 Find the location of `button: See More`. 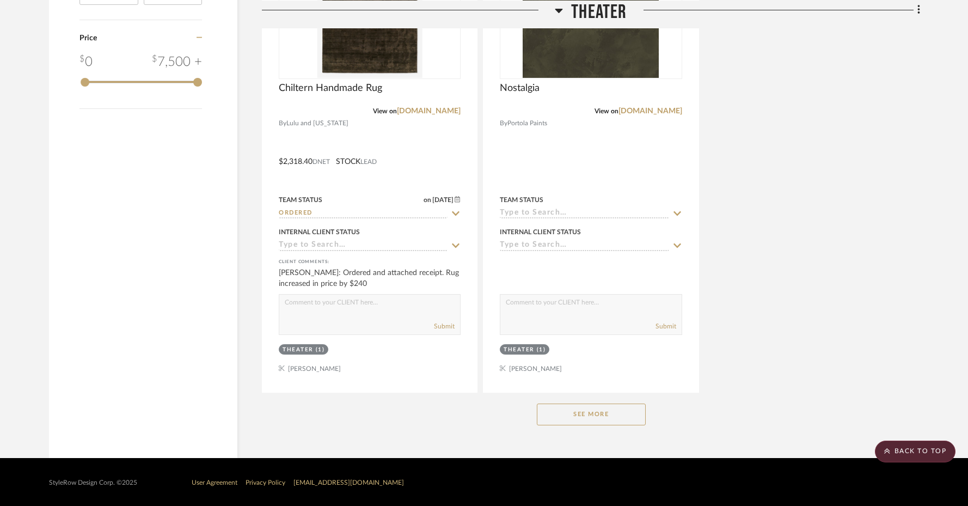

button: See More is located at coordinates (591, 414).